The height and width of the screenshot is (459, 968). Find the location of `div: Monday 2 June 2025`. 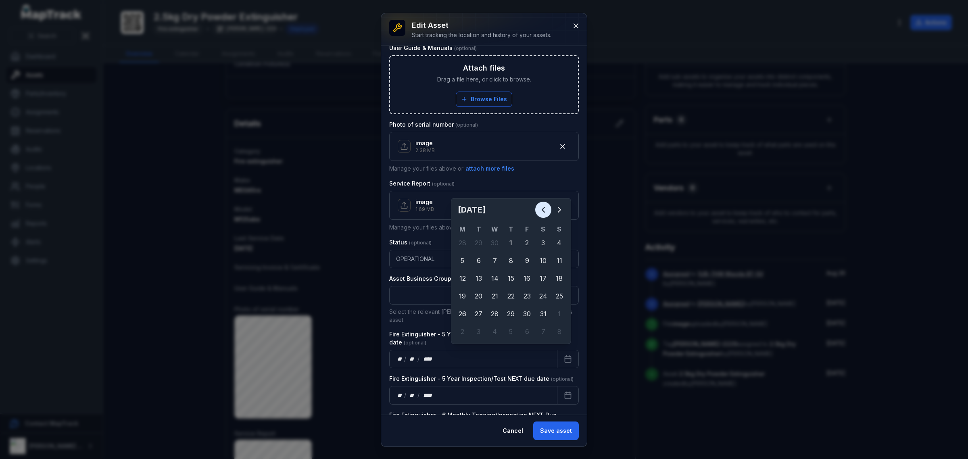

div: Monday 2 June 2025 is located at coordinates (463, 332).